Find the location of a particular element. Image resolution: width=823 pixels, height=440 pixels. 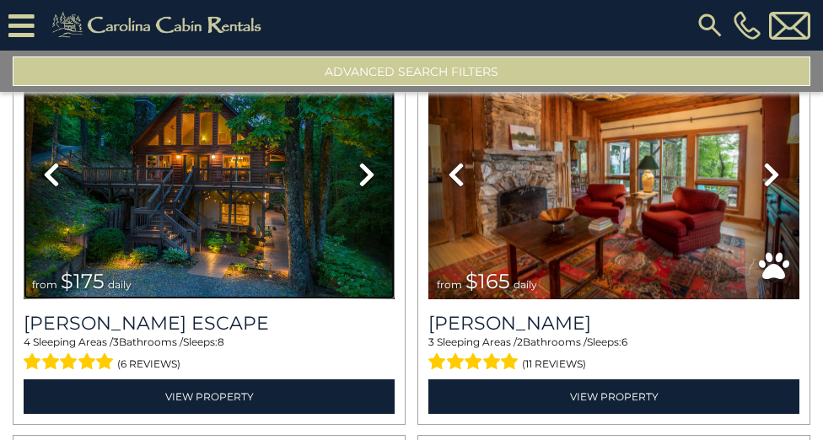

h3: Todd Escape is located at coordinates (209, 323).